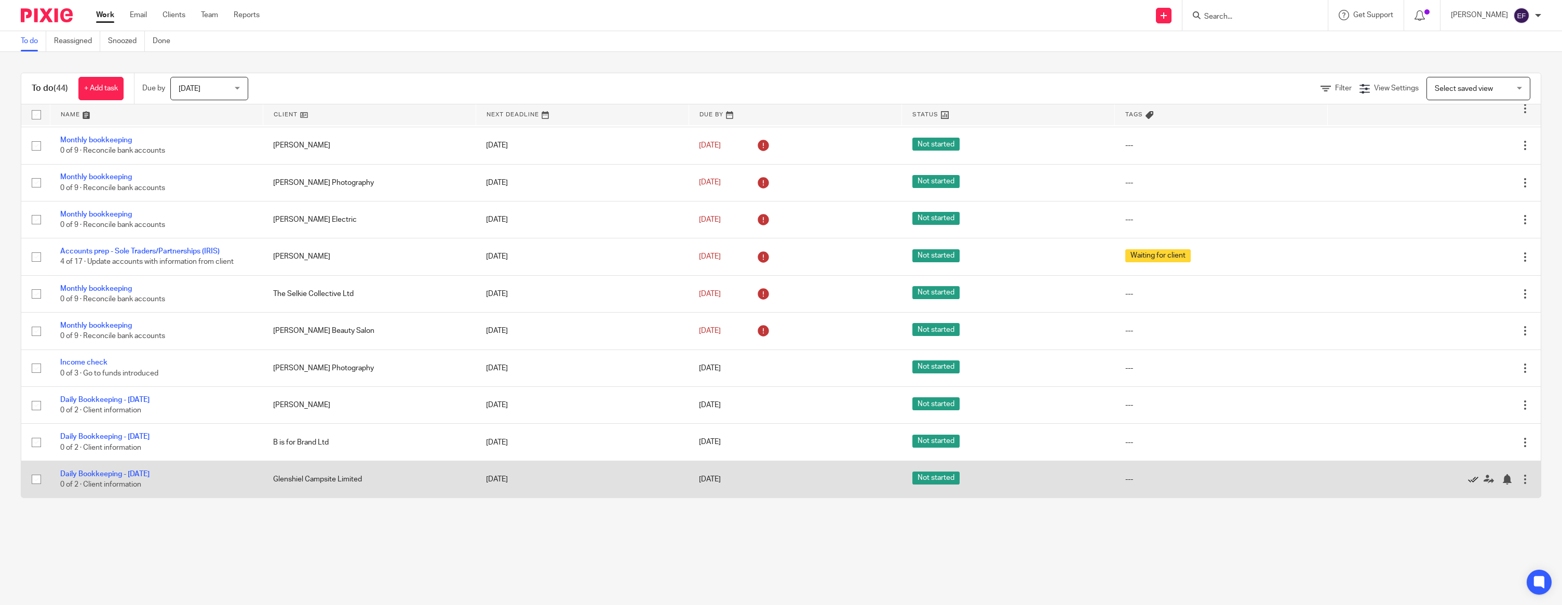 The height and width of the screenshot is (605, 1562). I want to click on span: Waiting for client, so click(1158, 256).